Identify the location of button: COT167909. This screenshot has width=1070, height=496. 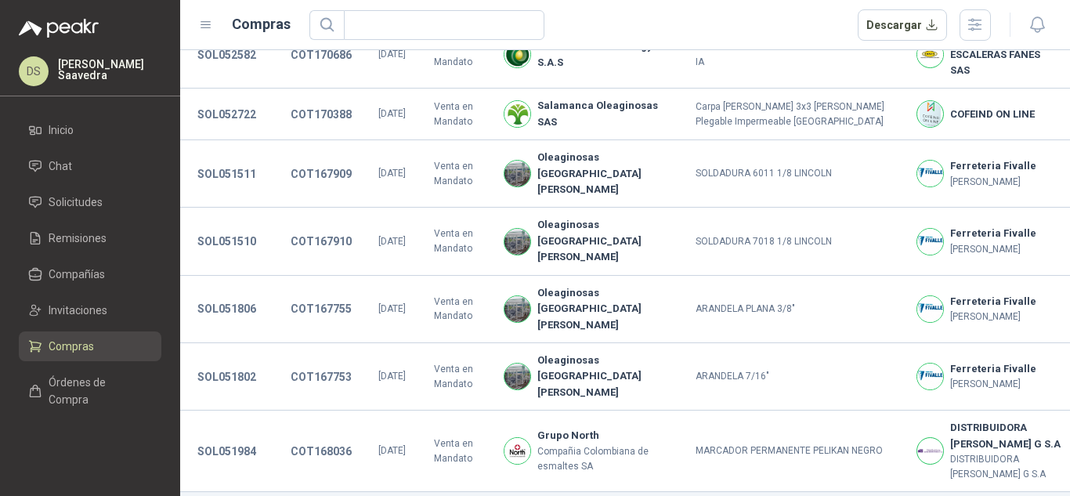
(321, 174).